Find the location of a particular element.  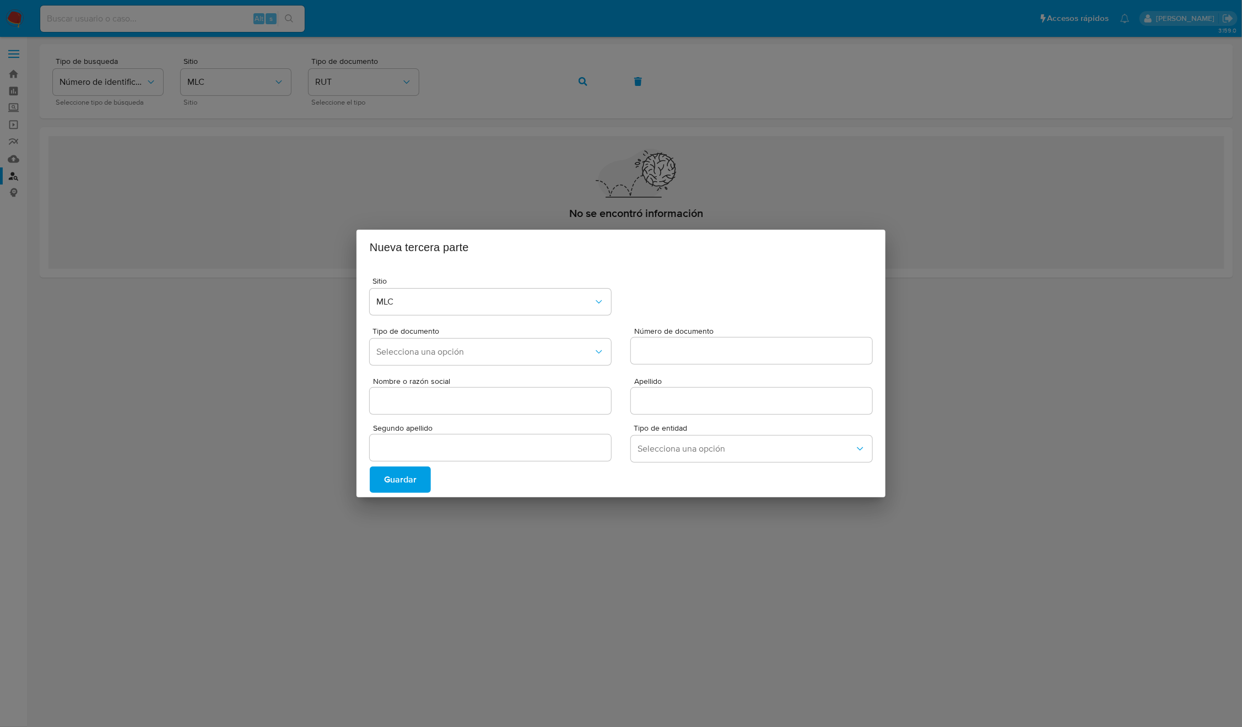

span: Tipo de documento is located at coordinates (493, 331).